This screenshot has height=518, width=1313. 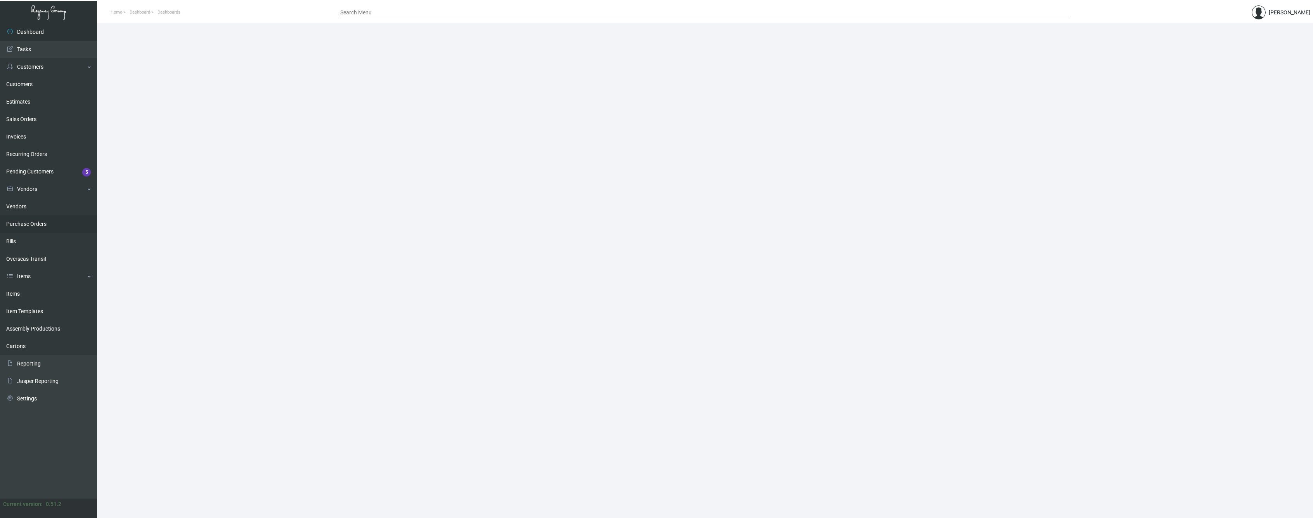 I want to click on span: Dashboard, so click(x=140, y=12).